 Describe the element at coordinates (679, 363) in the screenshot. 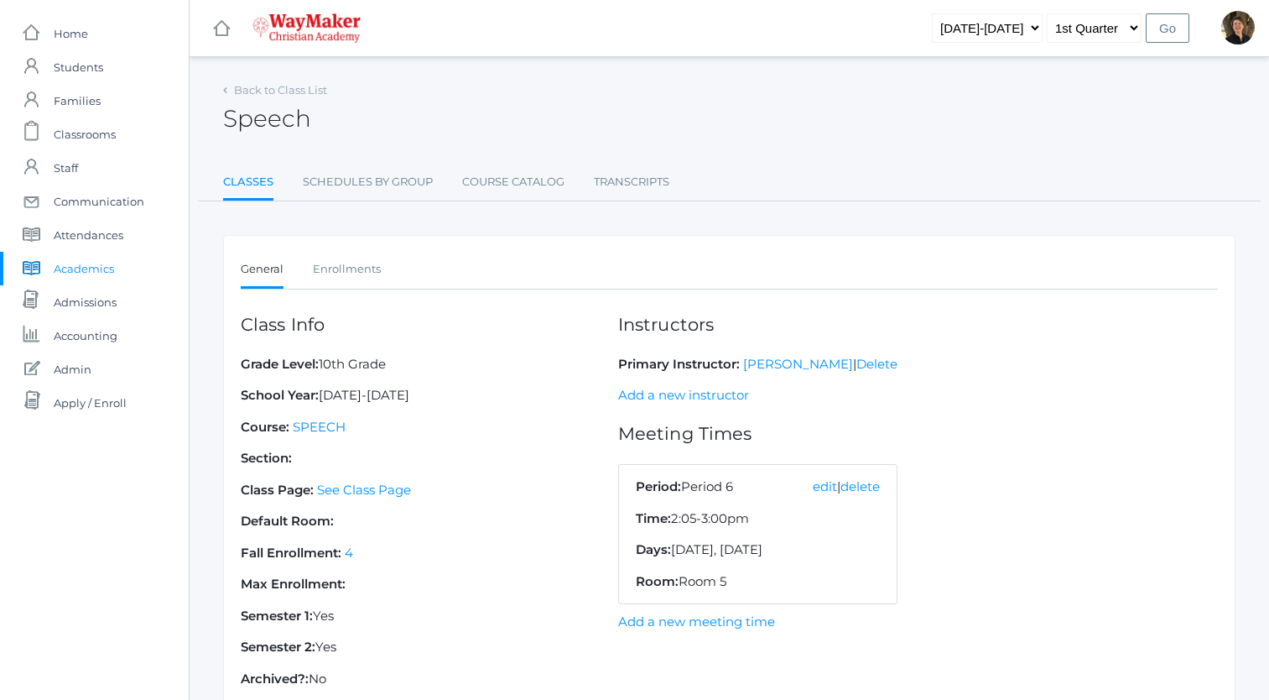

I see `strong: Primary Instructor:` at that location.